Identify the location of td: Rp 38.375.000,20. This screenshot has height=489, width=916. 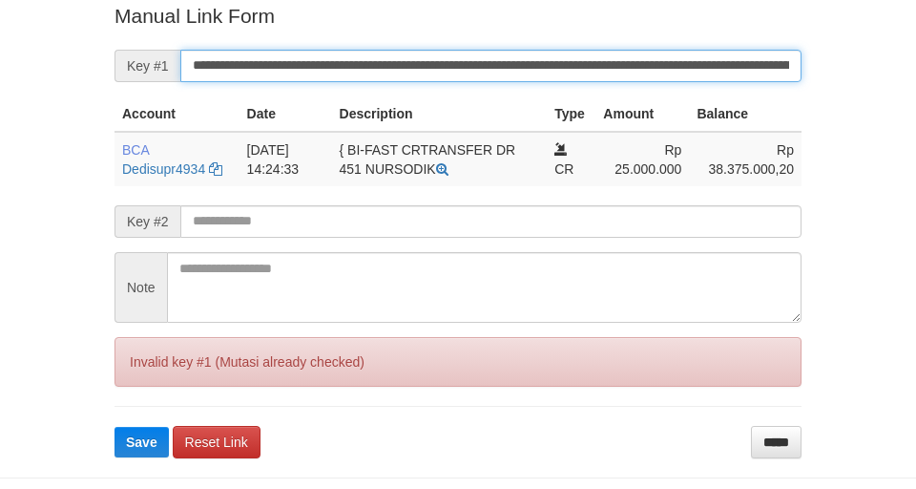
(746, 158).